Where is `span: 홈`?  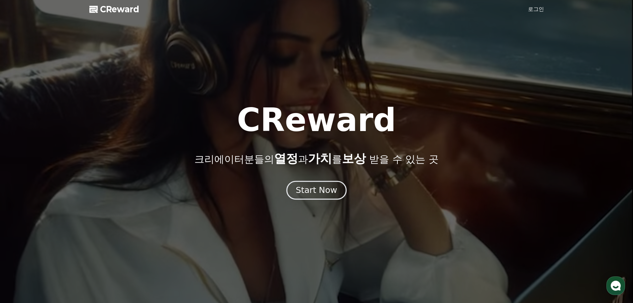 span: 홈 is located at coordinates (23, 223).